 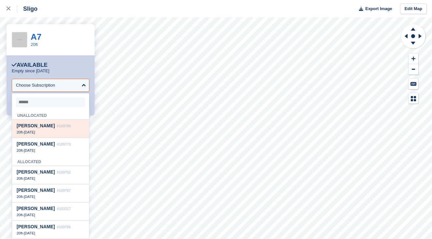 I want to click on span: #109762, so click(x=64, y=173).